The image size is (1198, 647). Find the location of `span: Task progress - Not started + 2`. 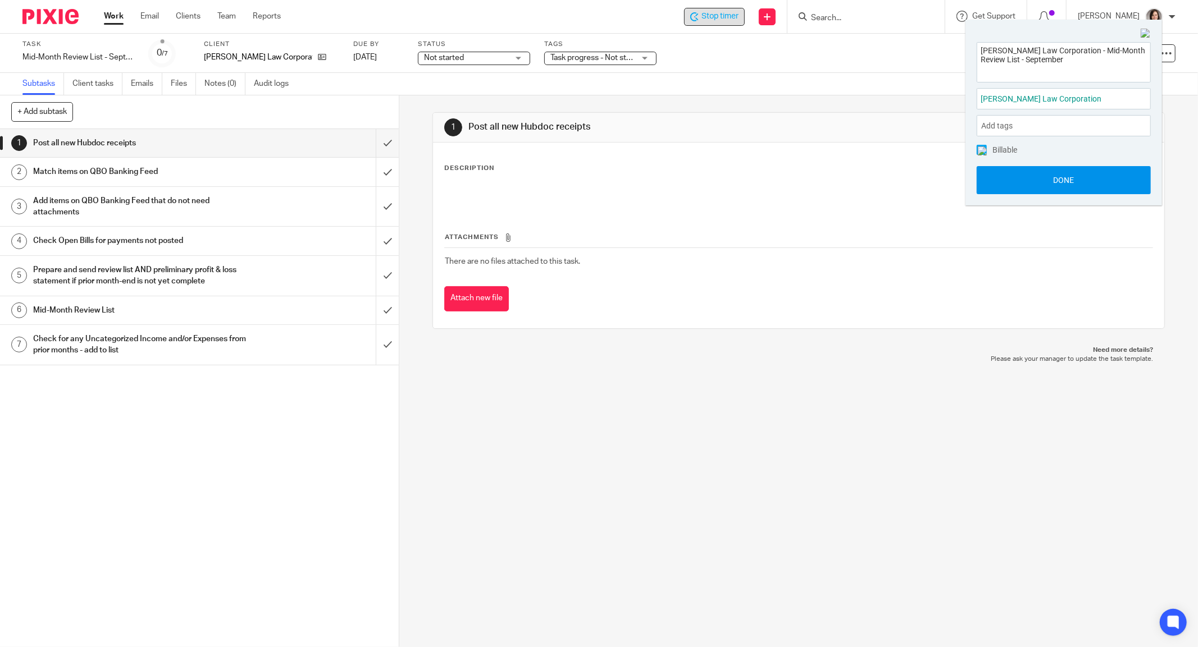

span: Task progress - Not started + 2 is located at coordinates (604, 58).